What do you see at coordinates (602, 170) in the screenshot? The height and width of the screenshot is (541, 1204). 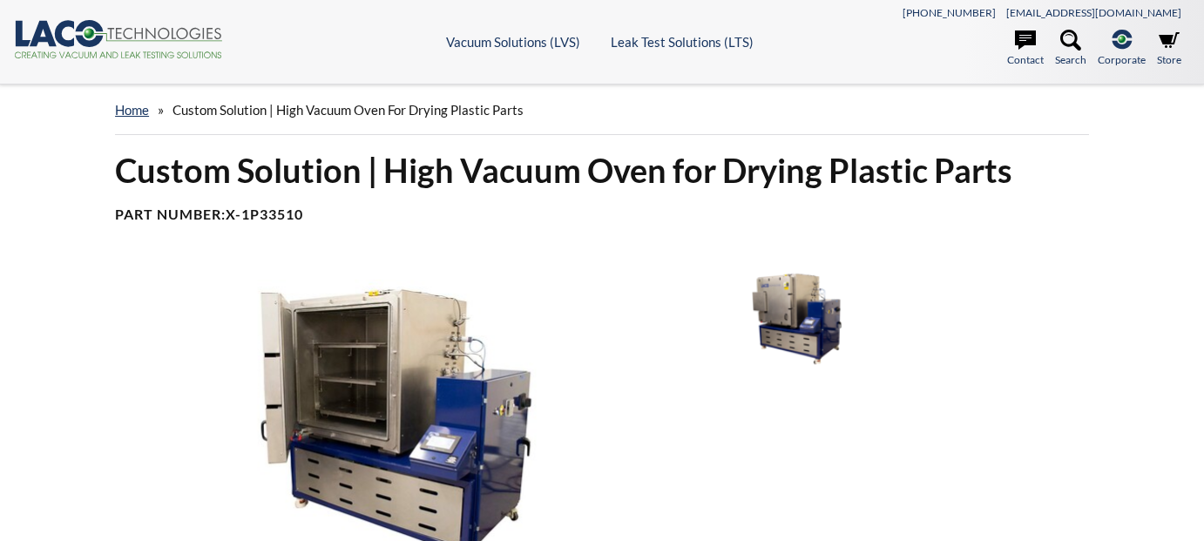 I see `h1: Custom Solution | High Vacuum Oven for Drying Plastic Parts` at bounding box center [602, 170].